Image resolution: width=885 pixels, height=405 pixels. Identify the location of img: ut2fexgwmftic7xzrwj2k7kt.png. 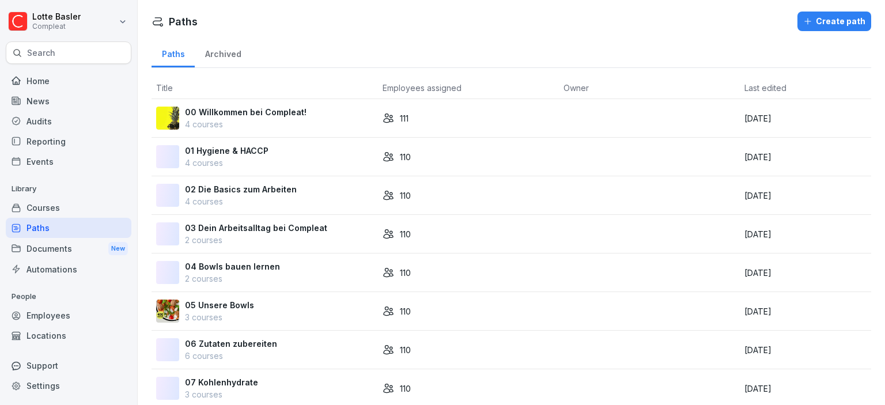
(168, 311).